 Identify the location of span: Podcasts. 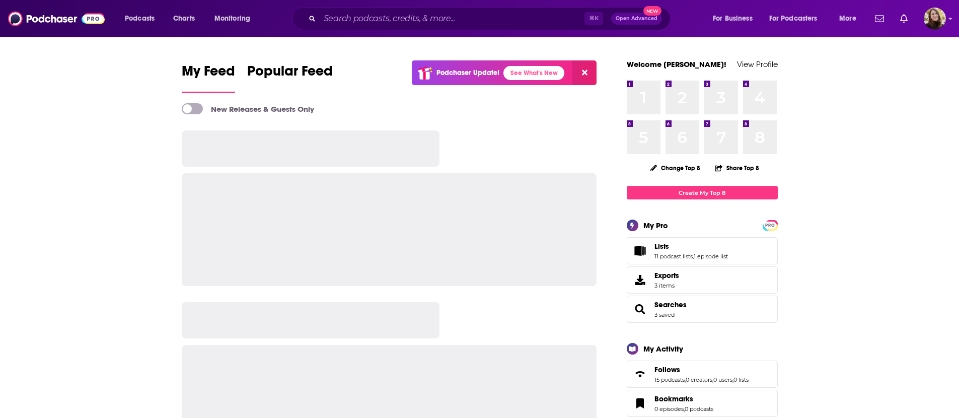
(139, 19).